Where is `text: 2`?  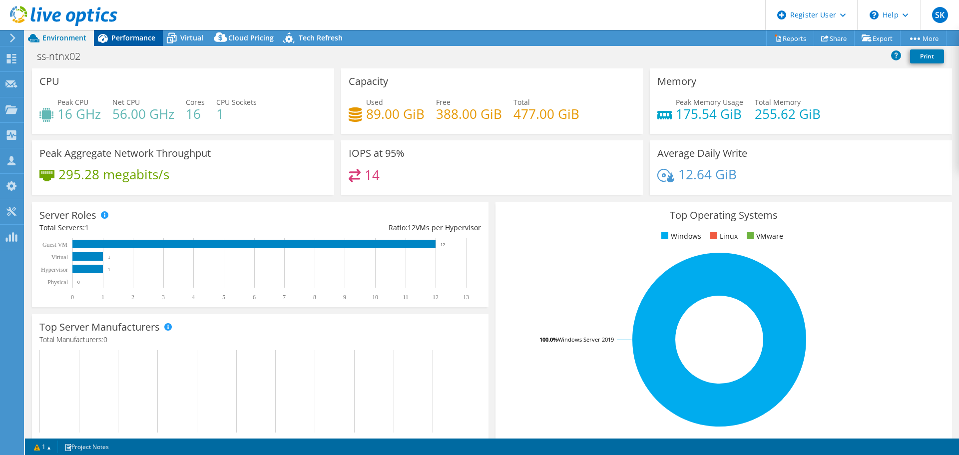 text: 2 is located at coordinates (133, 297).